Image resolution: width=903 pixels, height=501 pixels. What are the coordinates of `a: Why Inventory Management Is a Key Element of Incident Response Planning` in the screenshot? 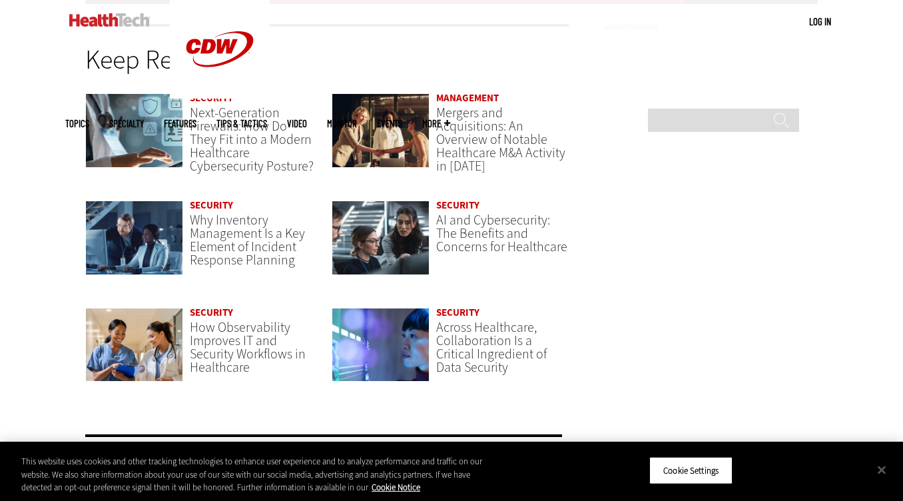 It's located at (247, 240).